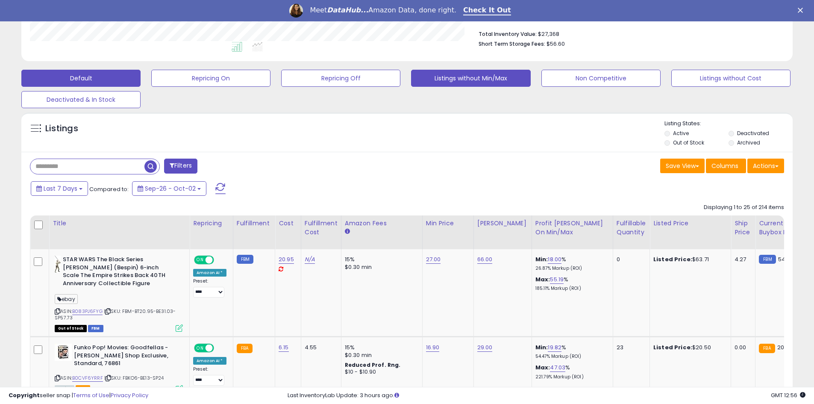  I want to click on div: Close, so click(802, 10).